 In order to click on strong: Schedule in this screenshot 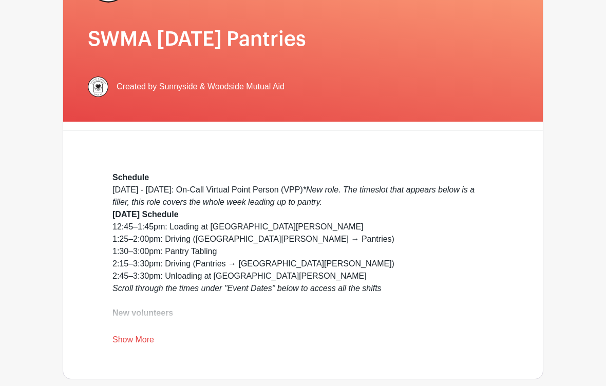, I will do `click(131, 177)`.